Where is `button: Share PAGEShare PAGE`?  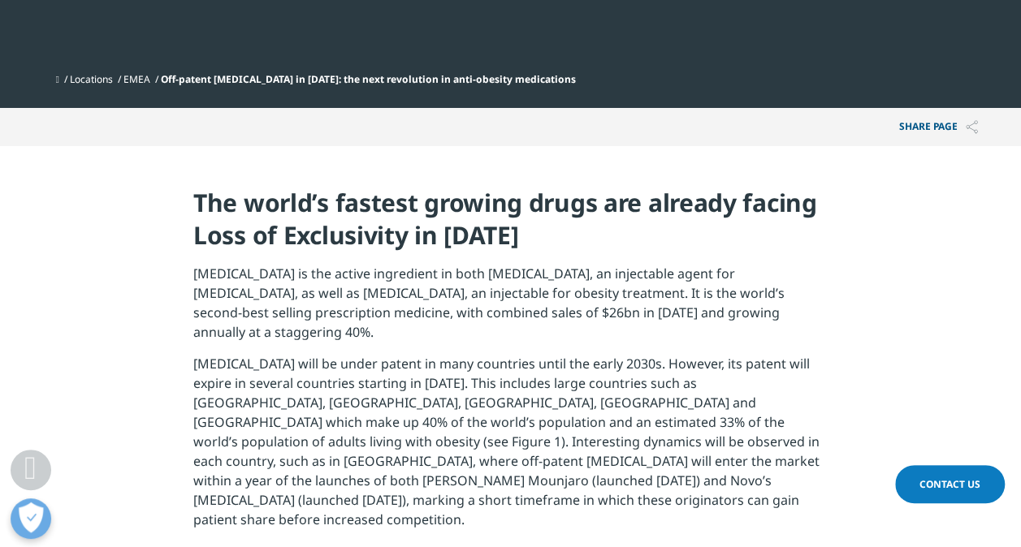
button: Share PAGEShare PAGE is located at coordinates (938, 127).